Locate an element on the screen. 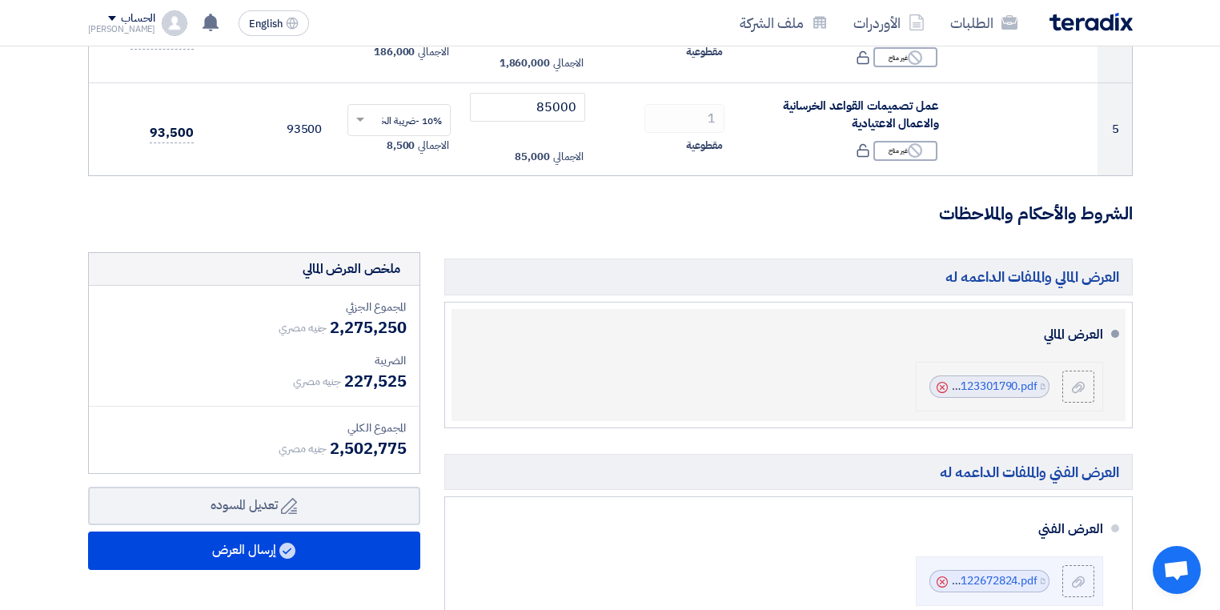 This screenshot has height=610, width=1220. div: ملخص العرض المالي is located at coordinates (352, 269).